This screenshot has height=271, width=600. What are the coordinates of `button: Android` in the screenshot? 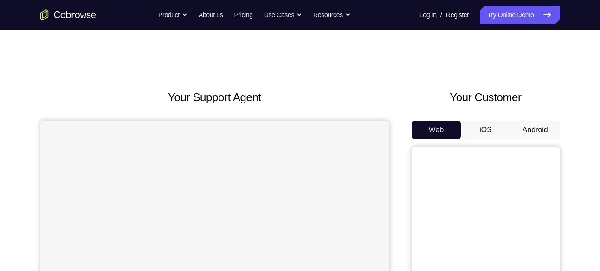 It's located at (535, 130).